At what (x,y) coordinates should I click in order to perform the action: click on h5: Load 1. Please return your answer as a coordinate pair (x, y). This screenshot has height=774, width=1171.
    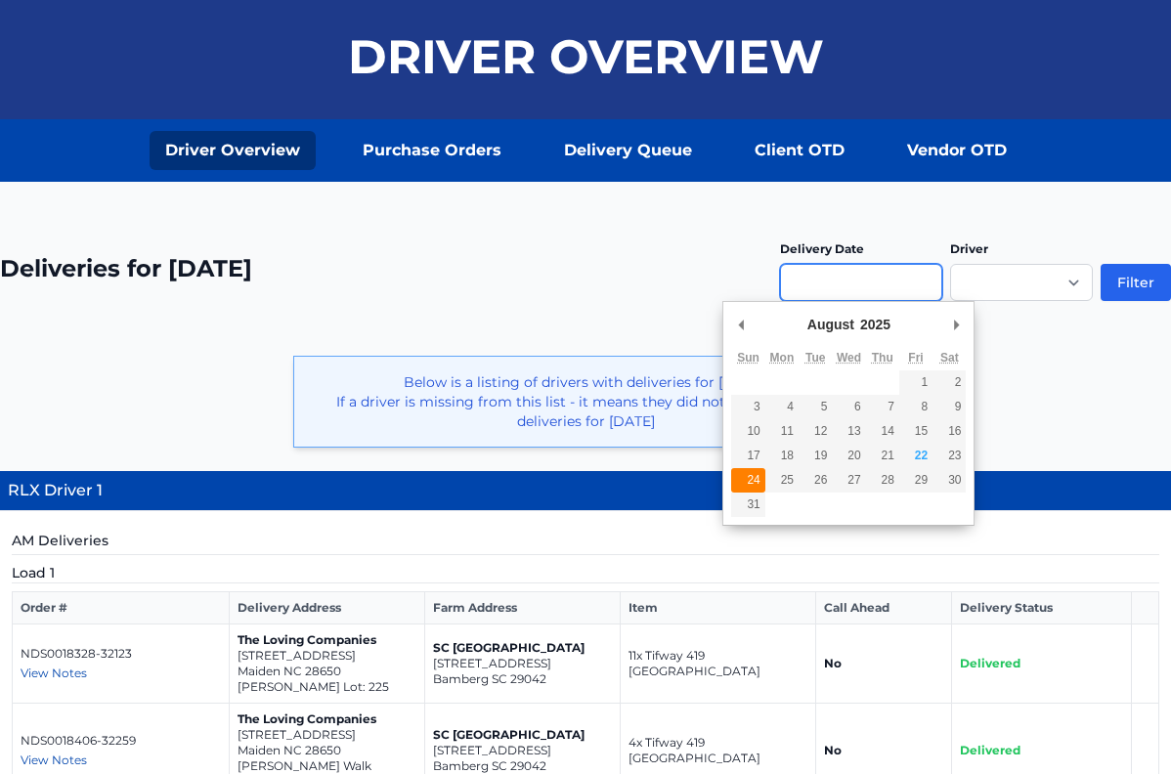
    Looking at the image, I should click on (586, 573).